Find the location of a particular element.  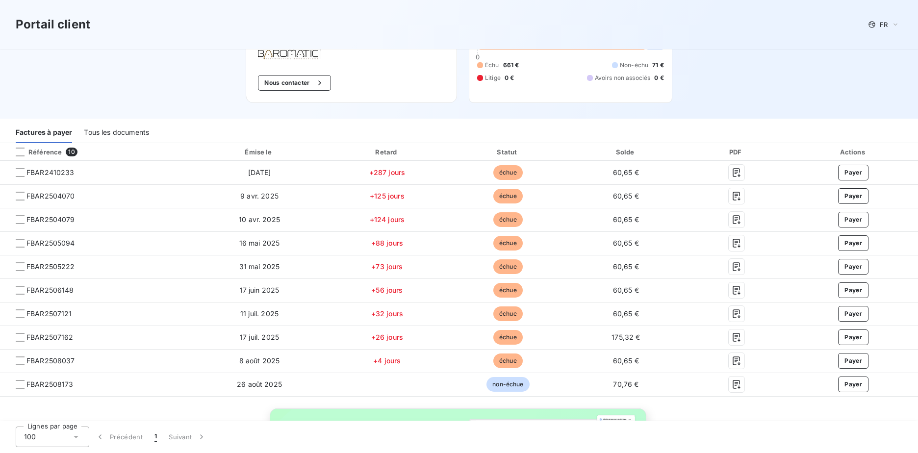

div: Factures à payer is located at coordinates (44, 133).